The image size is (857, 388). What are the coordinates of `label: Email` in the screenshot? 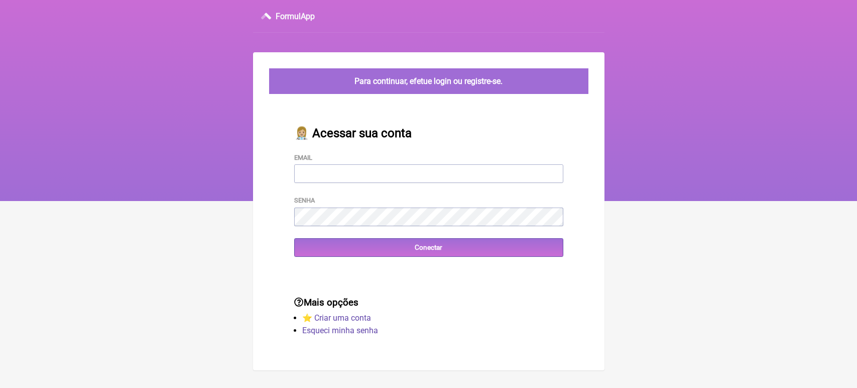 It's located at (303, 157).